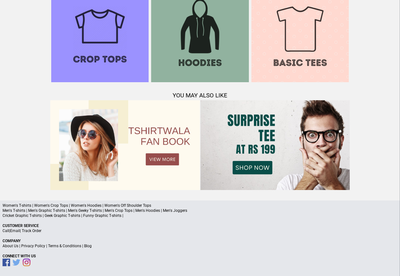 Image resolution: width=400 pixels, height=276 pixels. Describe the element at coordinates (200, 216) in the screenshot. I see `p: Cricket Graphic T-shirts | Geek Graphic T-shirts | Funny Graphic T-shirts |` at that location.